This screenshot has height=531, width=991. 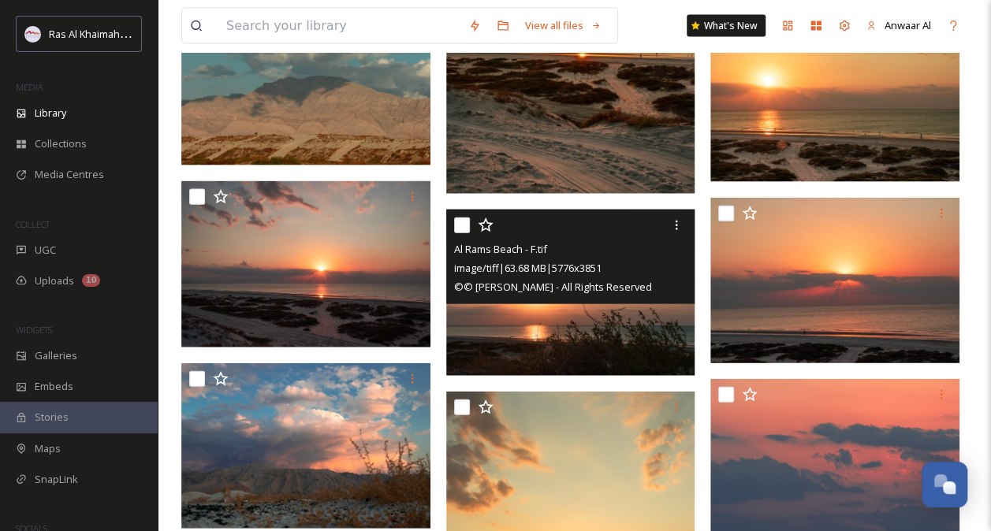 What do you see at coordinates (160, 33) in the screenshot?
I see `span: Ras Al Khaimah Tourism Development Authority` at bounding box center [160, 33].